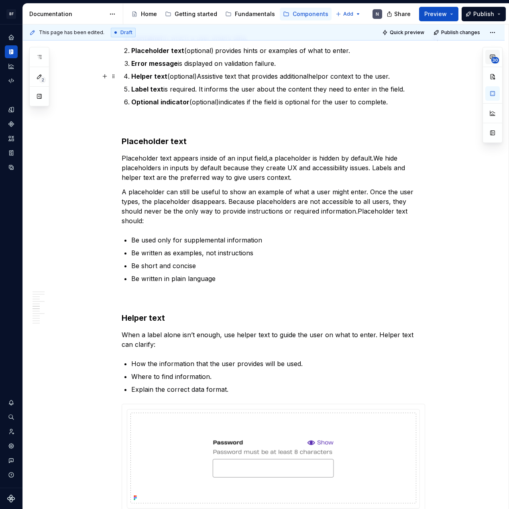  Describe the element at coordinates (71, 33) in the screenshot. I see `span: This page has been edited.` at that location.